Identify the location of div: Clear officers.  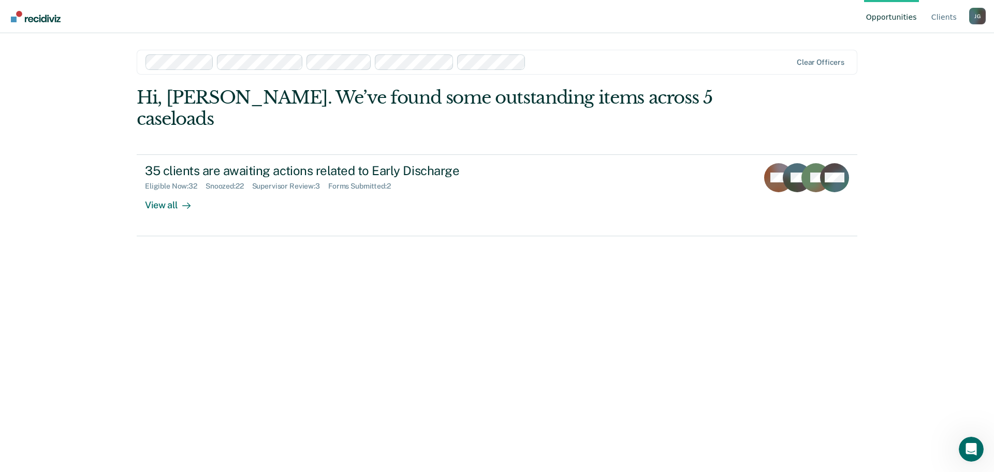
(821, 62).